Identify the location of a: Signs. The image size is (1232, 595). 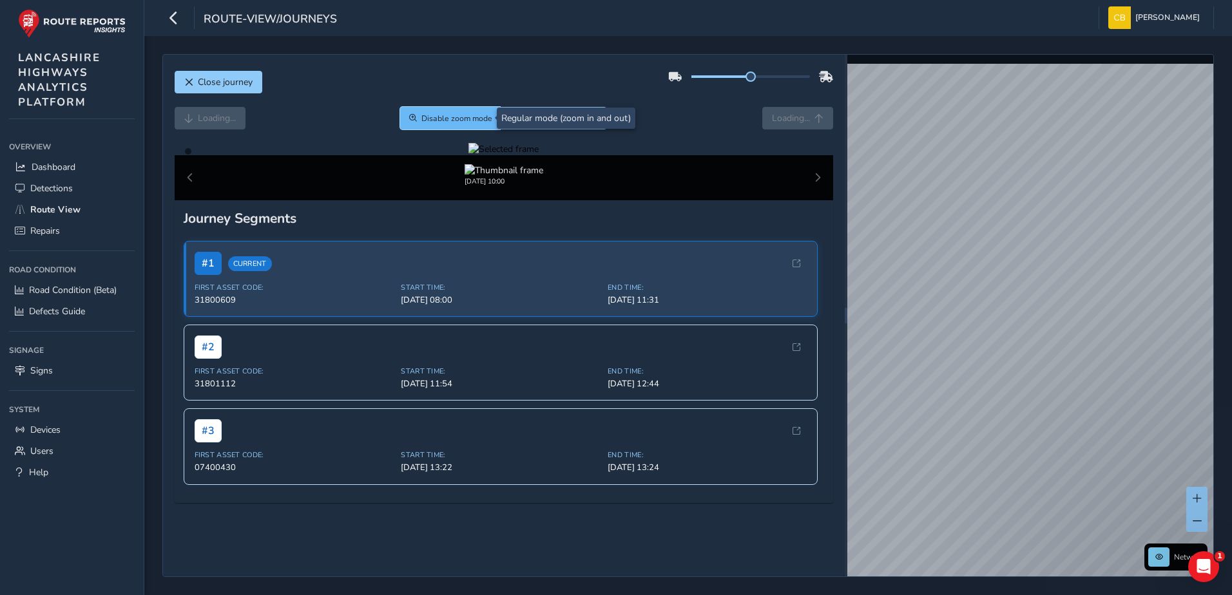
(72, 371).